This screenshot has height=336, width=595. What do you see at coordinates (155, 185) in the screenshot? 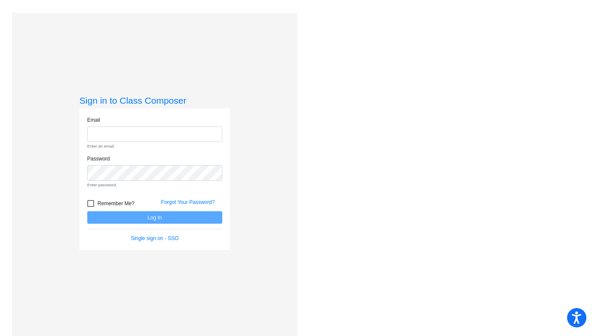
I see `small: Enter password.` at bounding box center [155, 185].